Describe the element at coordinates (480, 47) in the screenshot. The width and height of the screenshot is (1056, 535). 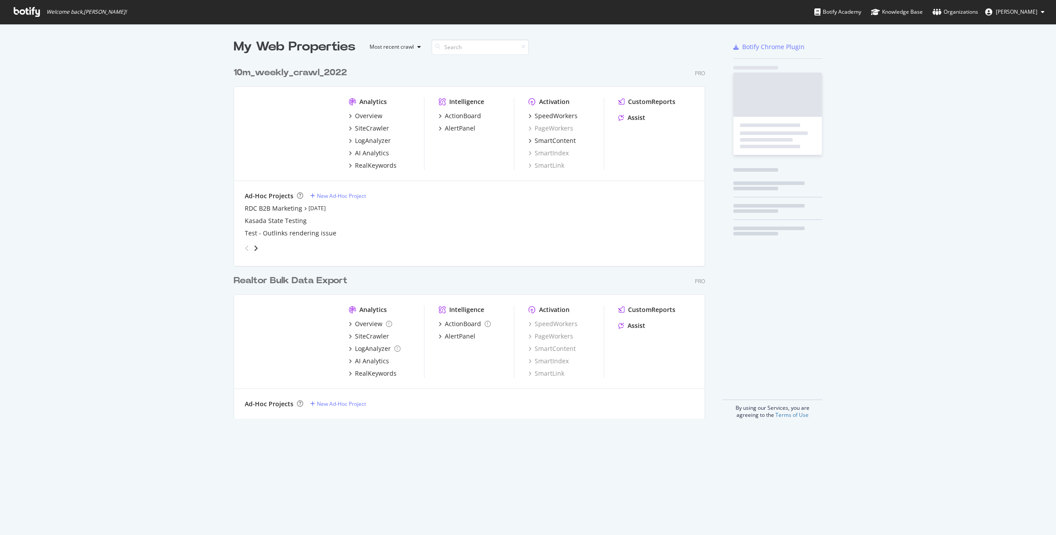
I see `input: Search` at that location.